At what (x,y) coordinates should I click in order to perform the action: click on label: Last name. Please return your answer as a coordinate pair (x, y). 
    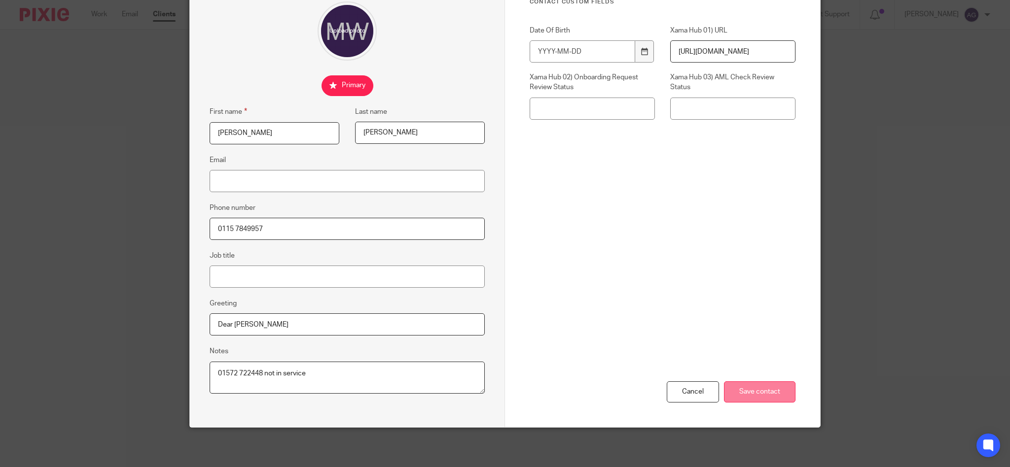
    Looking at the image, I should click on (371, 112).